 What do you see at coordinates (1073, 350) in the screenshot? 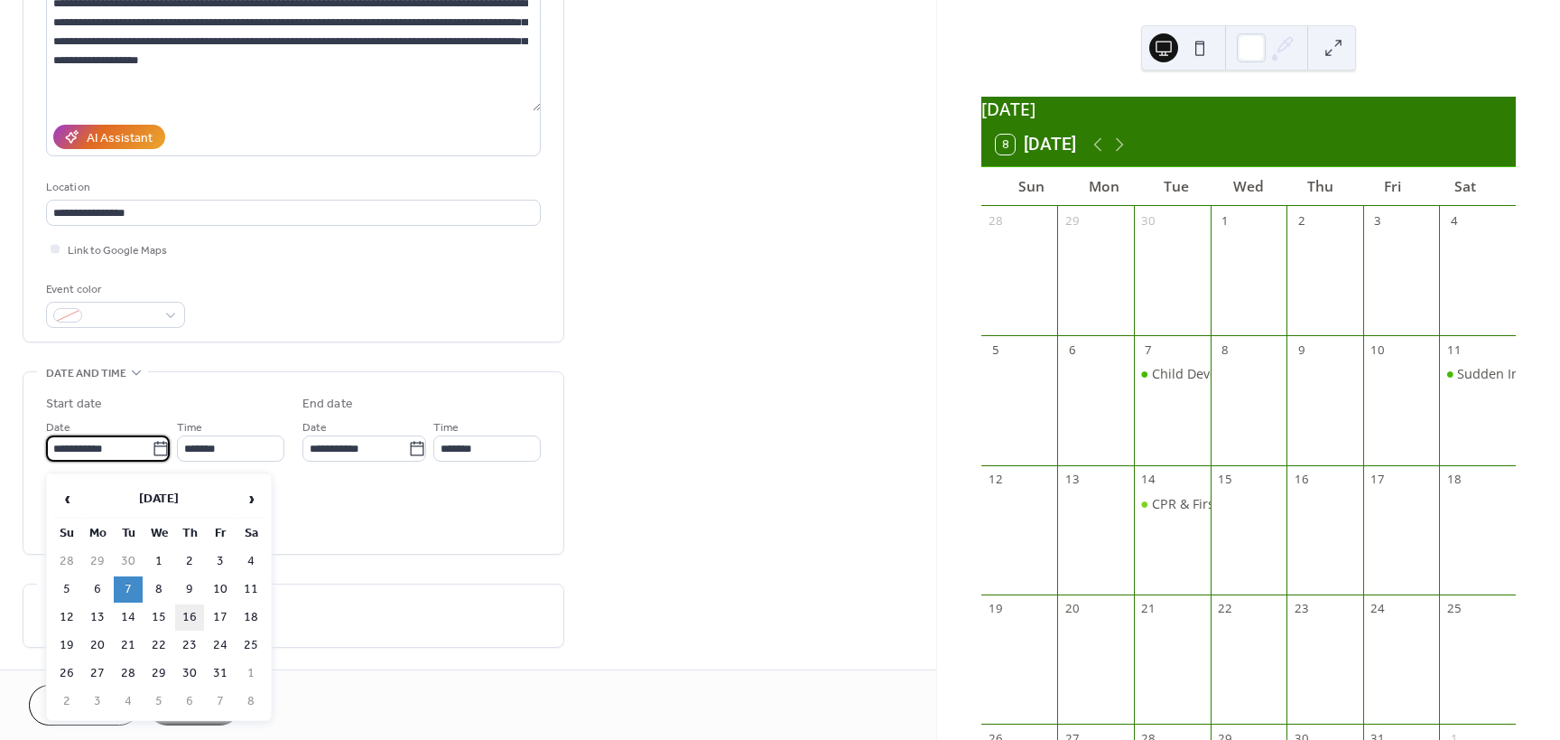
I see `div: 6` at bounding box center [1073, 350].